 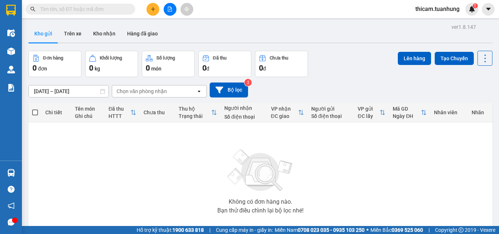 What do you see at coordinates (195, 109) in the screenshot?
I see `div: Thu hộ` at bounding box center [195, 109].